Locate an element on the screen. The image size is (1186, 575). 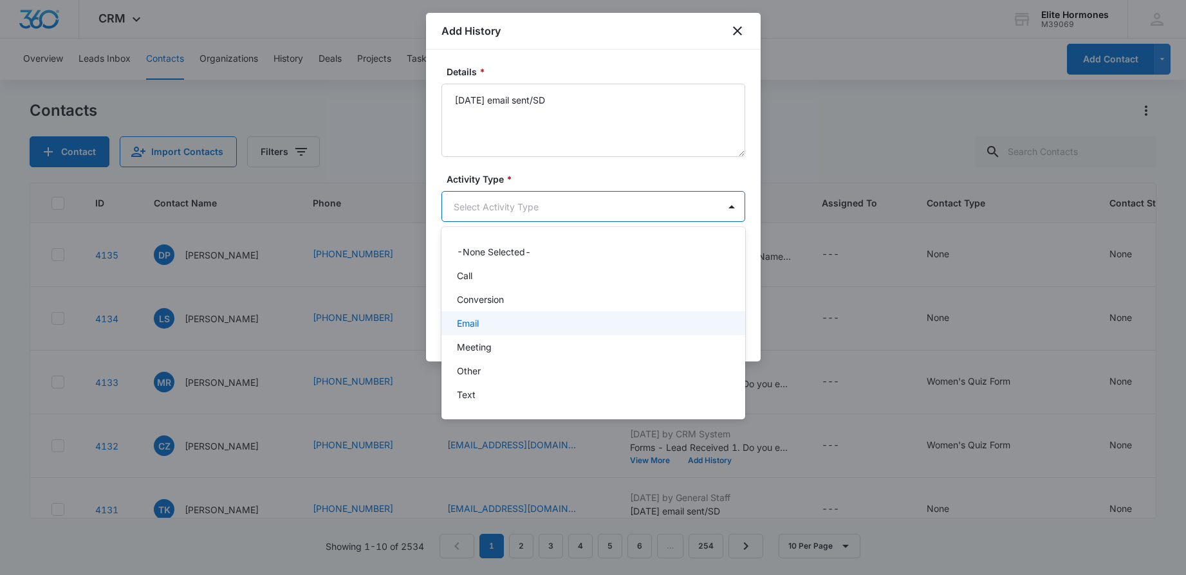
p: Meeting is located at coordinates (474, 347).